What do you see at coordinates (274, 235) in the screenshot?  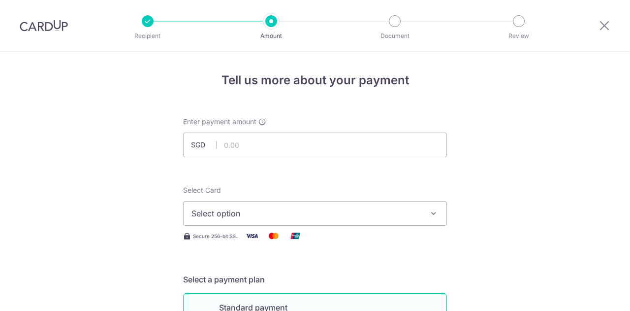 I see `img: Mastercard` at bounding box center [274, 235].